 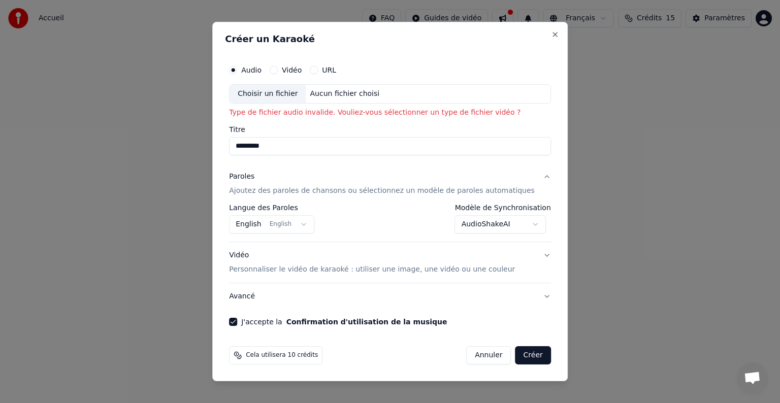 What do you see at coordinates (390, 184) in the screenshot?
I see `button: ParolesAjoutez des paroles de chansons ou sélectionnez un modèle de paroles automatiques` at bounding box center [390, 184].